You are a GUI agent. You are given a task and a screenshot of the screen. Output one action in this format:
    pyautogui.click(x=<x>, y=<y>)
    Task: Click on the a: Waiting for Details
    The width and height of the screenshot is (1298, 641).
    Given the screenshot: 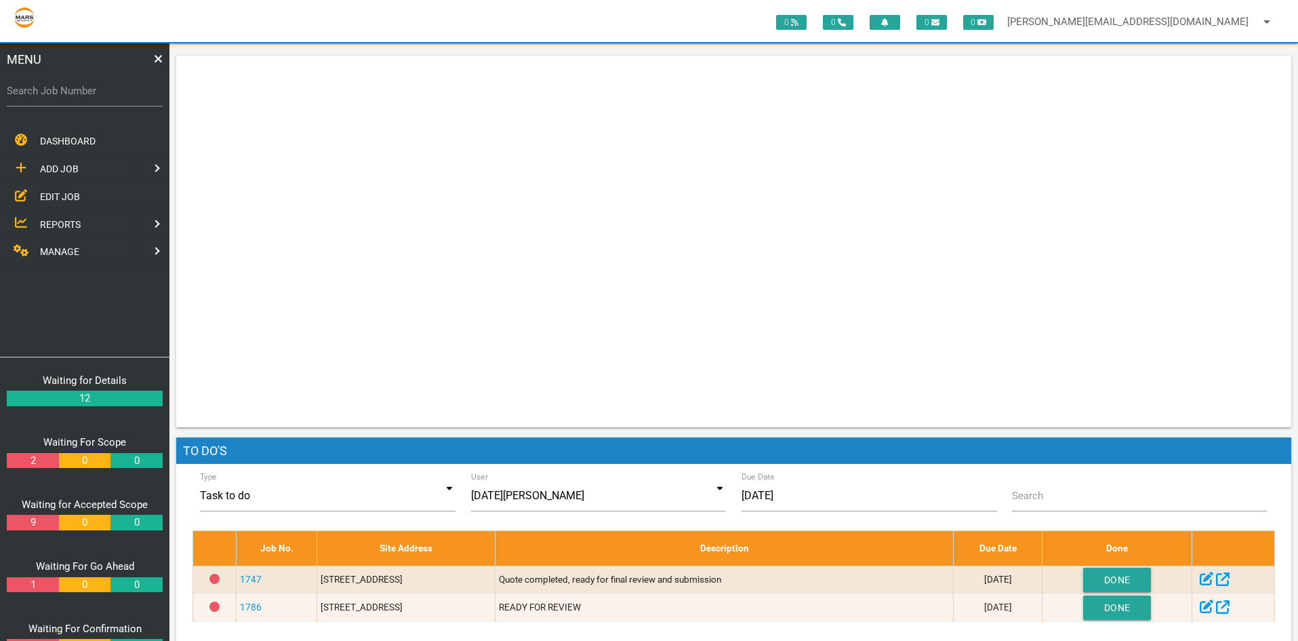 What is the action you would take?
    pyautogui.click(x=85, y=380)
    